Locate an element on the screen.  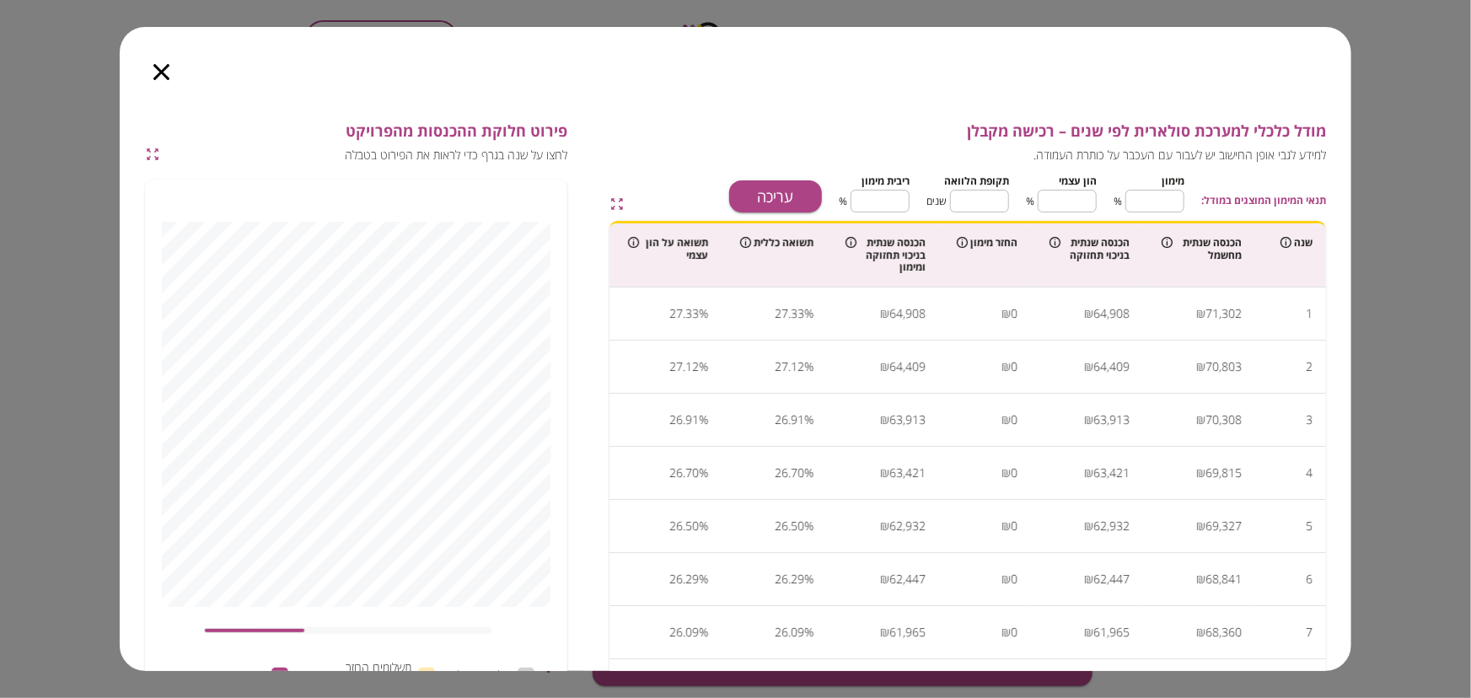
span: תשלומים החזר הלוואה is located at coordinates (361, 675).